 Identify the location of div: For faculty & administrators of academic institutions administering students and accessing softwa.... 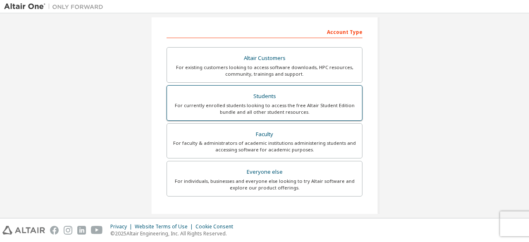
(264, 146).